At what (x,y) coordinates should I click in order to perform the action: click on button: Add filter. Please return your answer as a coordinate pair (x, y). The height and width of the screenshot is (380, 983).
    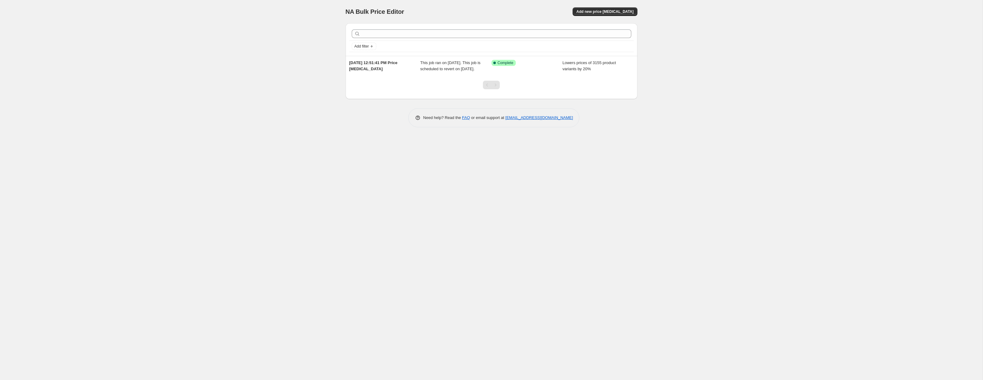
    Looking at the image, I should click on (364, 46).